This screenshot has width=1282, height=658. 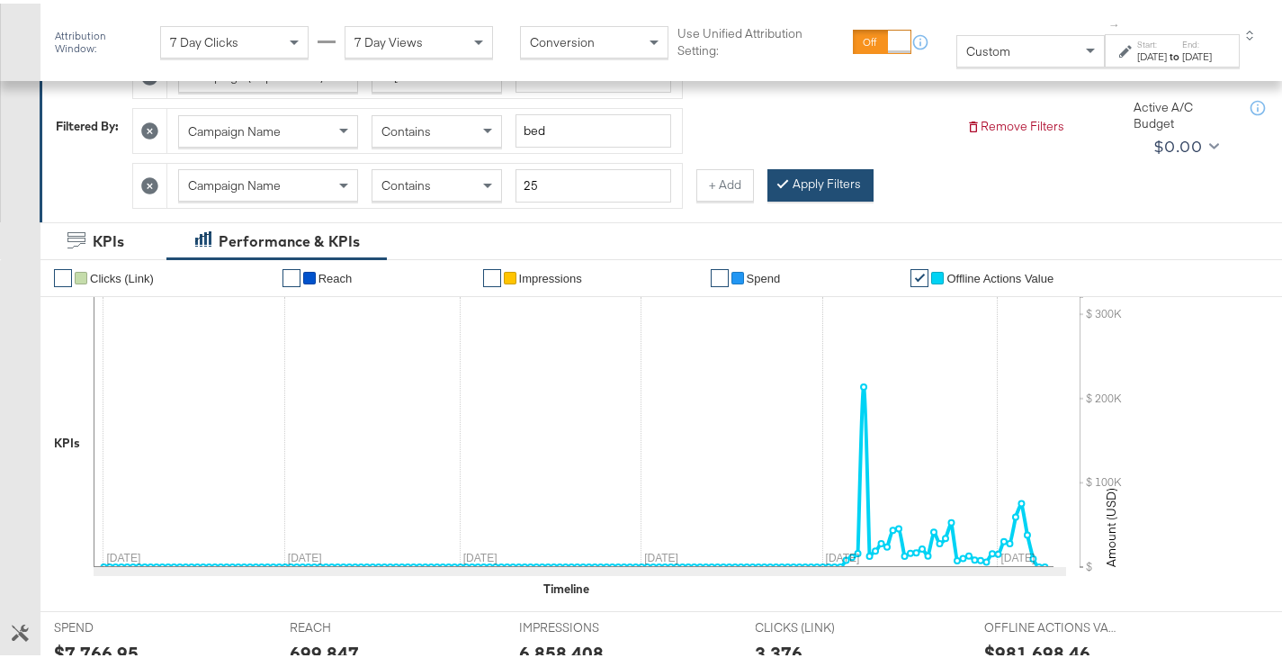 What do you see at coordinates (1111, 524) in the screenshot?
I see `text: Amount (USD)` at bounding box center [1111, 524].